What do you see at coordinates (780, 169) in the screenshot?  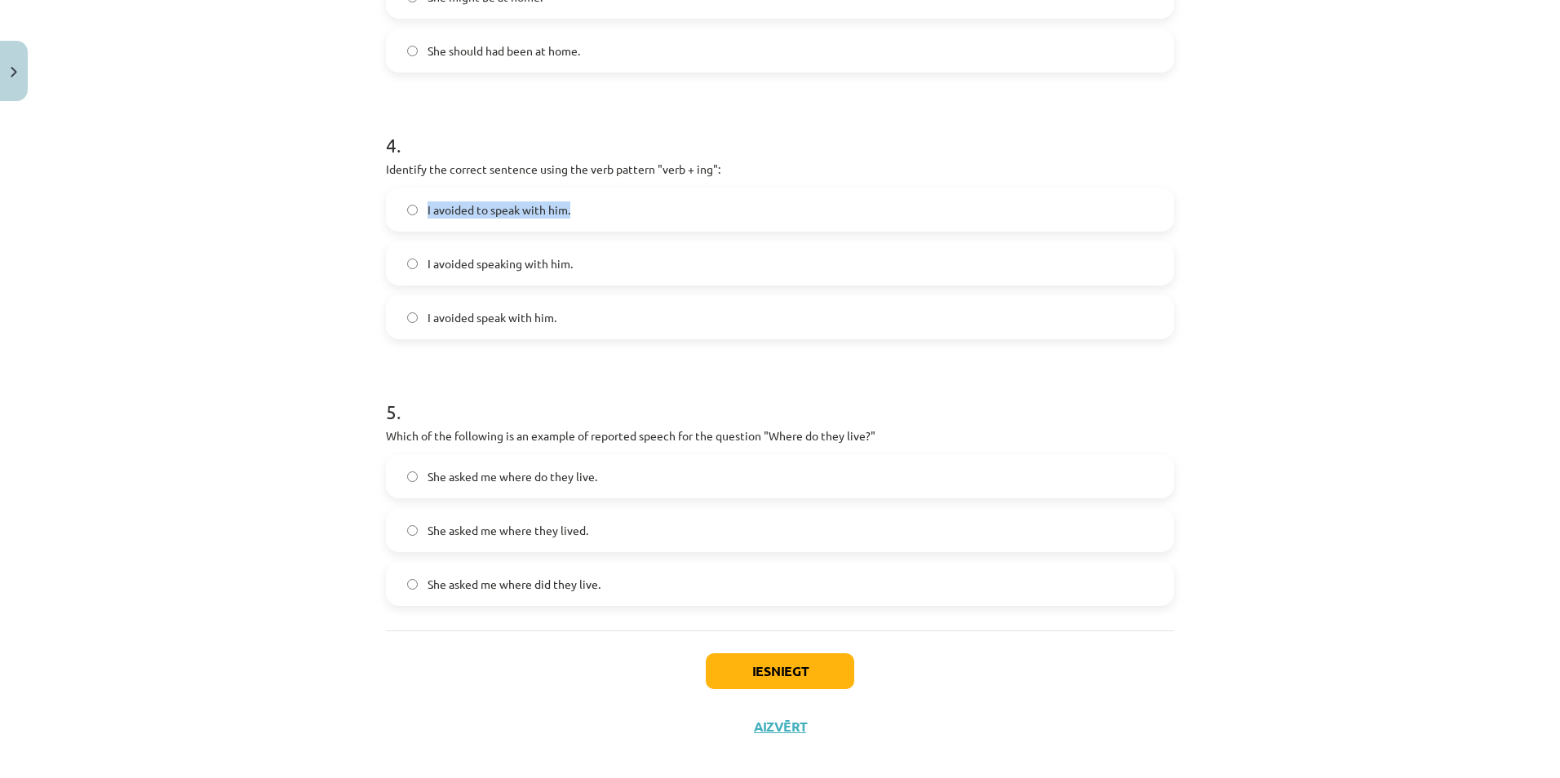 I see `p: Identify the correct sentence using the verb pattern "verb + ing":` at bounding box center [780, 169].